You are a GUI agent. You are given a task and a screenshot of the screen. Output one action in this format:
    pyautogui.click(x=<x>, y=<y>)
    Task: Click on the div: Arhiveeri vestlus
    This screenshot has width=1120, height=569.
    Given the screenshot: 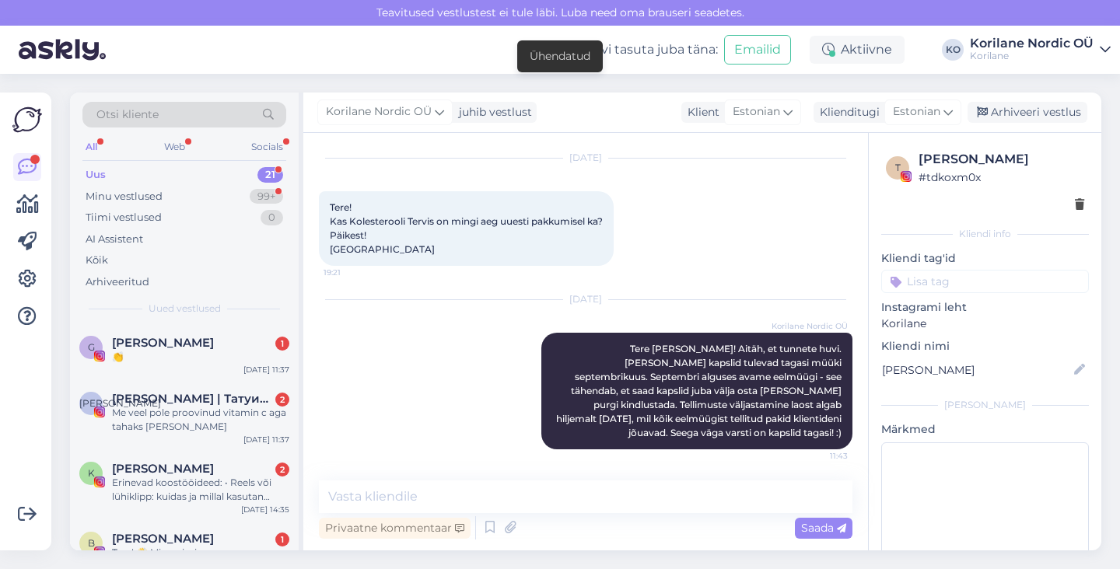 What is the action you would take?
    pyautogui.click(x=1028, y=112)
    